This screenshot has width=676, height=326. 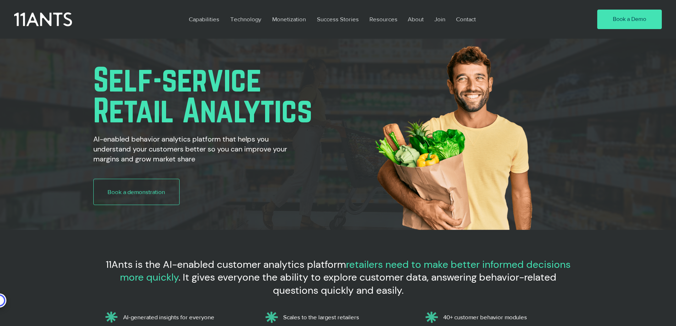 What do you see at coordinates (439, 19) in the screenshot?
I see `a: Join` at bounding box center [439, 19].